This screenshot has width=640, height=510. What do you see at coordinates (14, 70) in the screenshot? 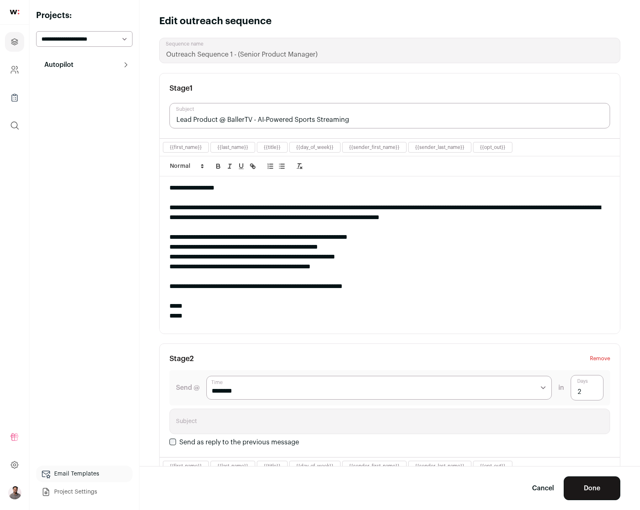
I see `a: Company and ATS Settings` at bounding box center [14, 70].